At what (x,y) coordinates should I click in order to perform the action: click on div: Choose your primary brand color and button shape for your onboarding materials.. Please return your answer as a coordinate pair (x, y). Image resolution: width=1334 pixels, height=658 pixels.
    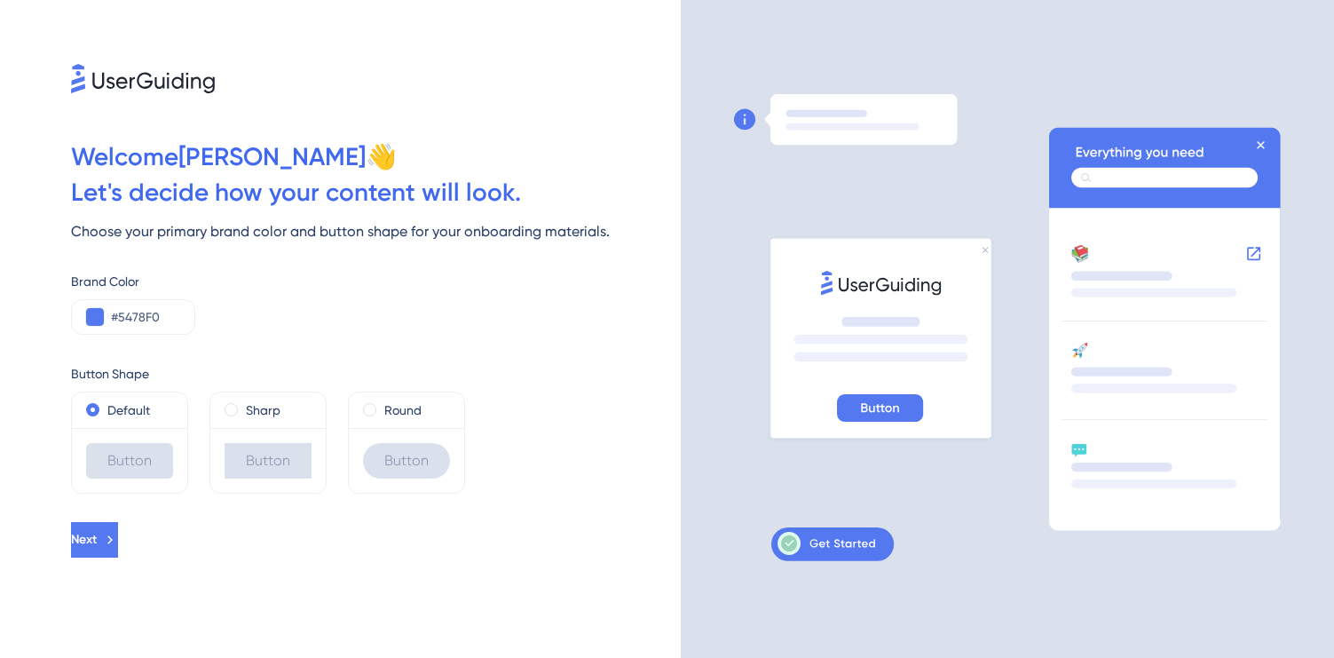
    Looking at the image, I should click on (376, 232).